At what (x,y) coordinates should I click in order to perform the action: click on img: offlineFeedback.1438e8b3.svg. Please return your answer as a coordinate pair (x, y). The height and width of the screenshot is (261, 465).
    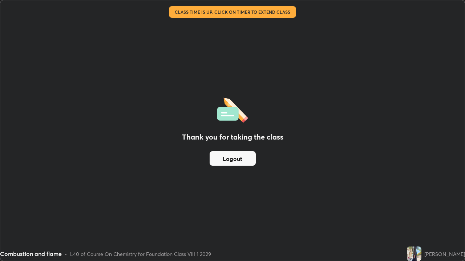
    Looking at the image, I should click on (232, 109).